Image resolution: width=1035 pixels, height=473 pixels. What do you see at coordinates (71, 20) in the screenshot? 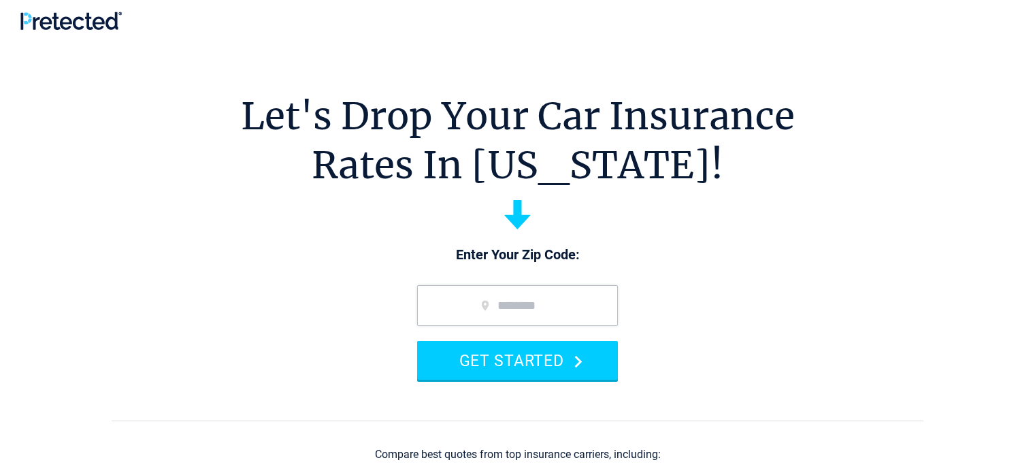
I see `img: Pretected Logo` at bounding box center [71, 20].